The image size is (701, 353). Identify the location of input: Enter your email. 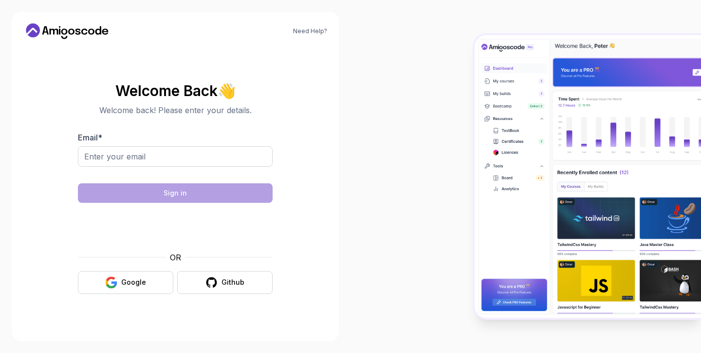
(175, 156).